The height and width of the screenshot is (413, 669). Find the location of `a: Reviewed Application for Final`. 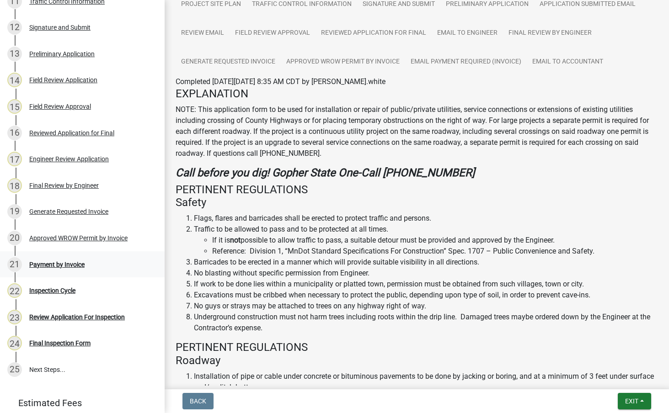

a: Reviewed Application for Final is located at coordinates (374, 33).